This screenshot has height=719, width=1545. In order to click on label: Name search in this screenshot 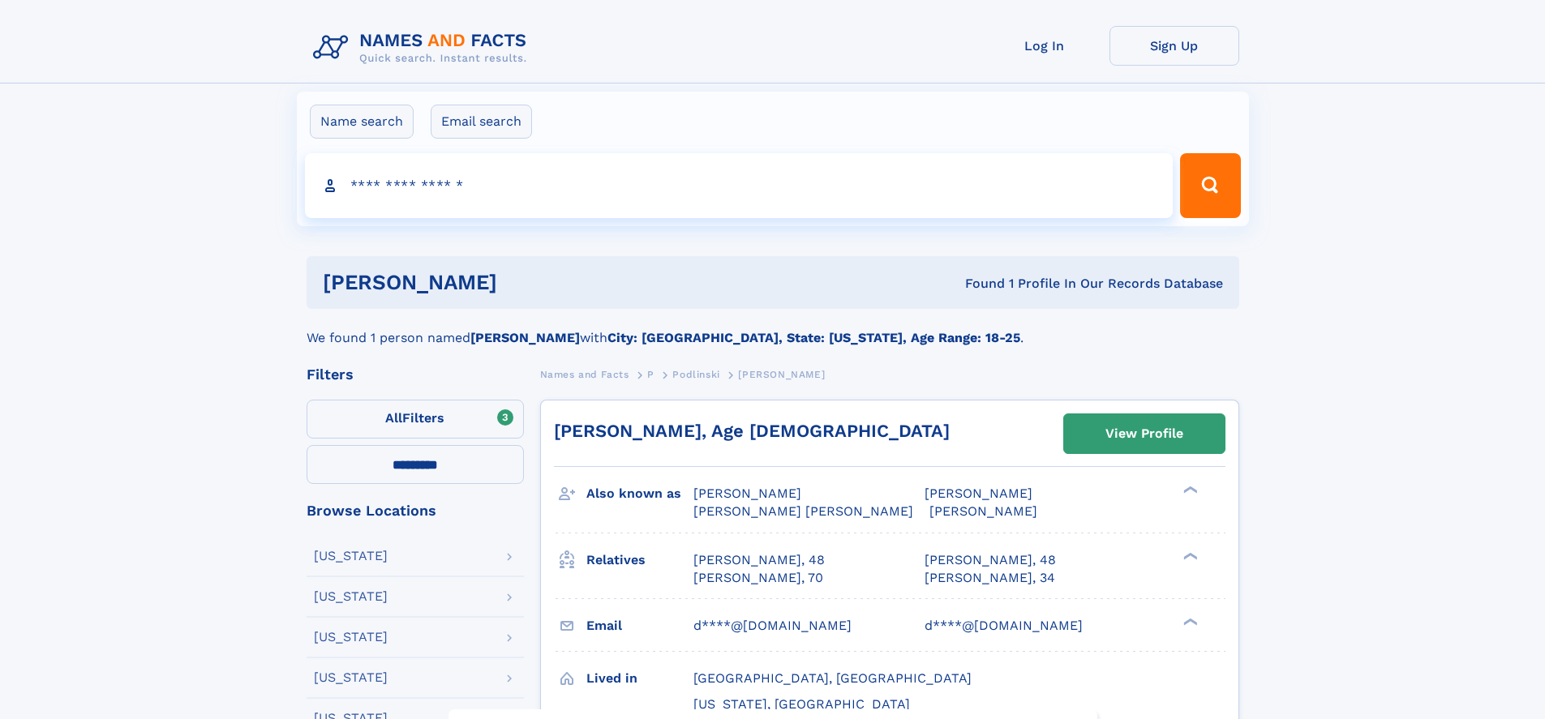, I will do `click(362, 122)`.